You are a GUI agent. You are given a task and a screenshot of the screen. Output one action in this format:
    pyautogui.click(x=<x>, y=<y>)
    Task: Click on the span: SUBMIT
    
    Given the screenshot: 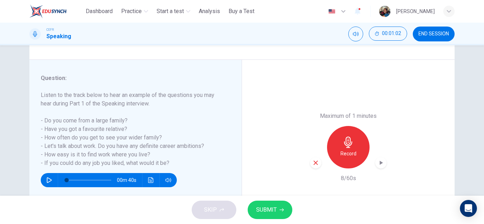 What is the action you would take?
    pyautogui.click(x=267, y=210)
    